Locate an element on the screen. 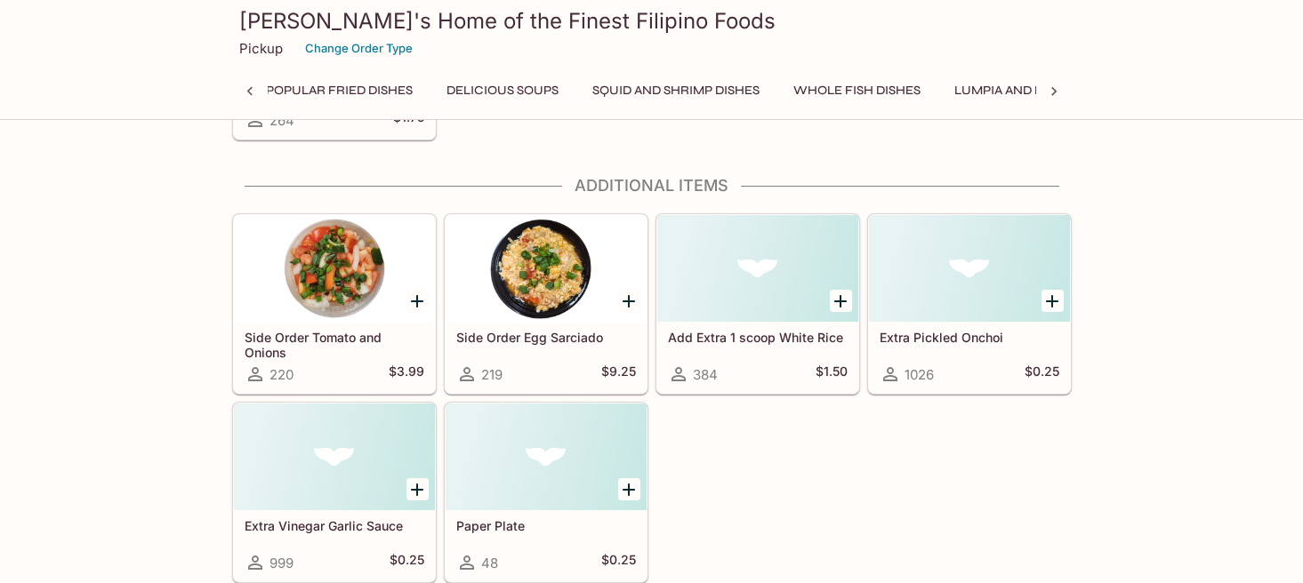 This screenshot has height=583, width=1303. button: Add Extra Vinegar Garlic Sauce is located at coordinates (417, 489).